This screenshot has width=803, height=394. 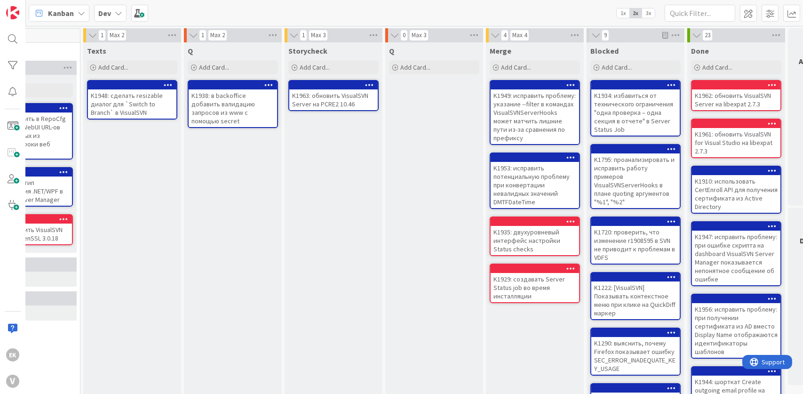 I want to click on div: V, so click(x=13, y=381).